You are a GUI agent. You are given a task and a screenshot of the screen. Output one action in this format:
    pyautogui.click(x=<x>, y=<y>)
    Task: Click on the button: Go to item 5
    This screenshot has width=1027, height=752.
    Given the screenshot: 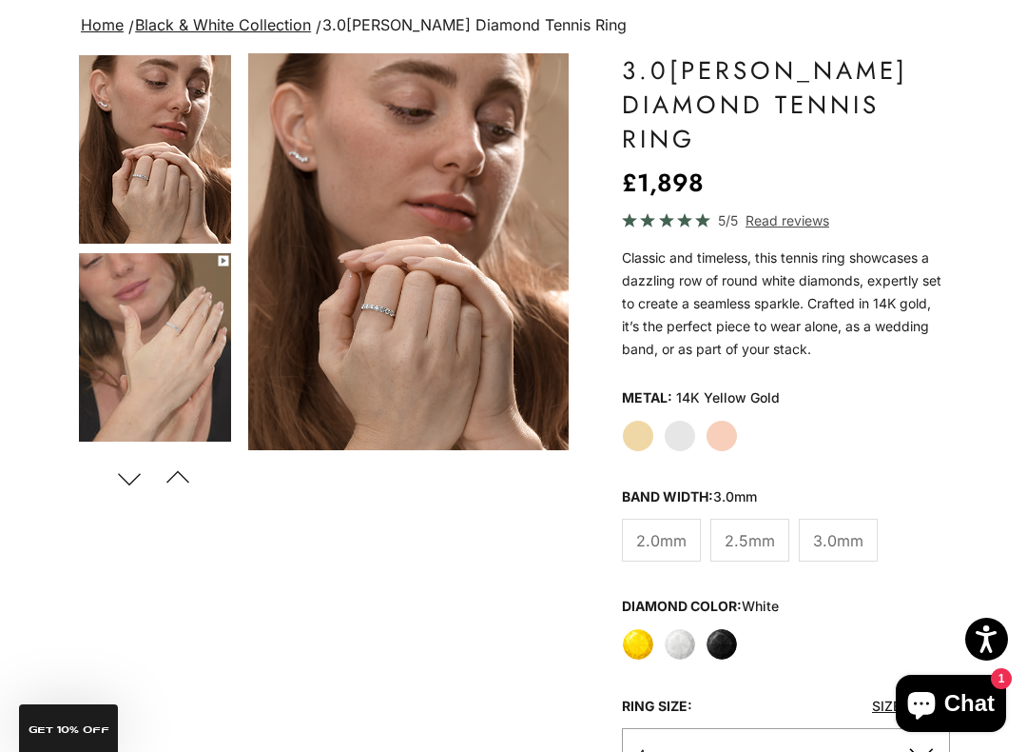 What is the action you would take?
    pyautogui.click(x=155, y=347)
    